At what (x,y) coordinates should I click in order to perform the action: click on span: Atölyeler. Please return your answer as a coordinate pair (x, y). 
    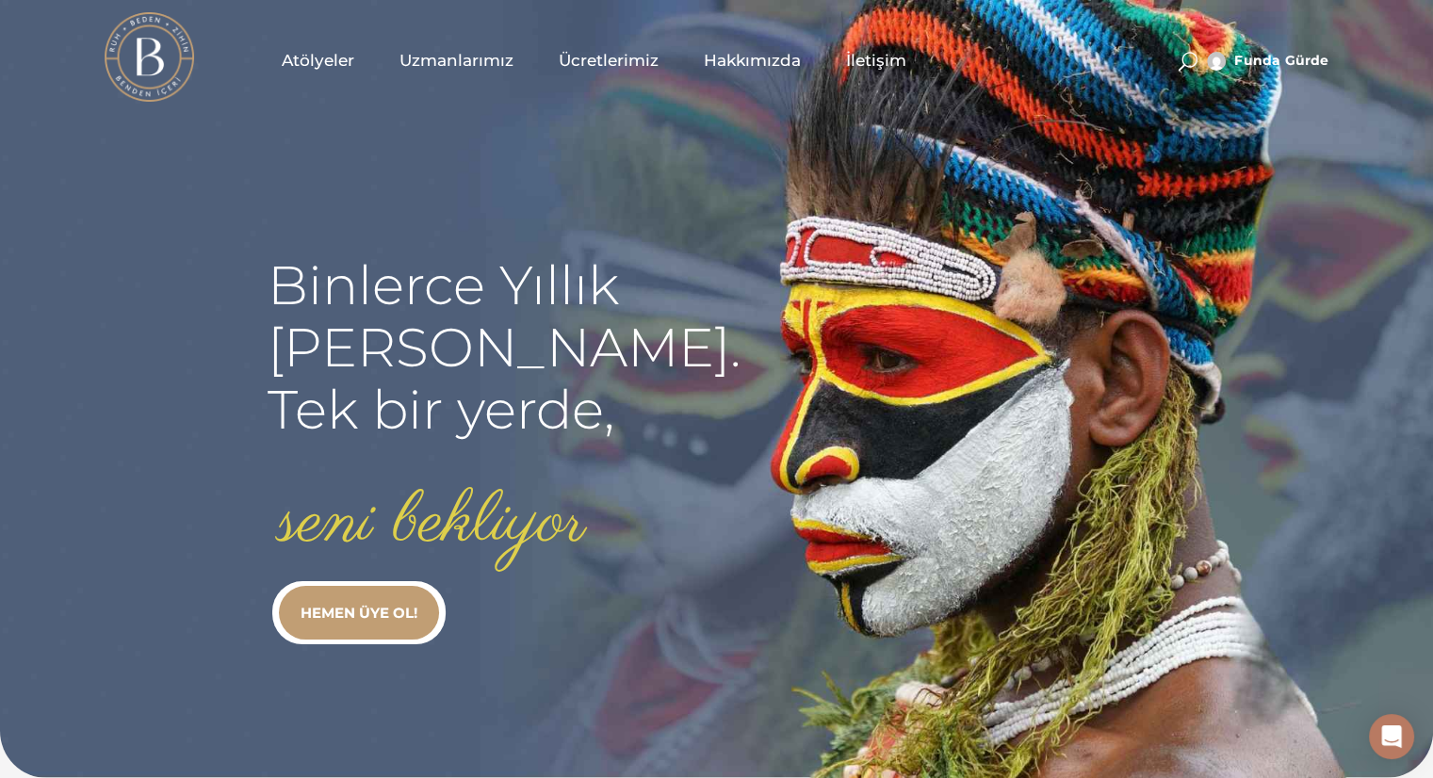
    Looking at the image, I should click on (318, 60).